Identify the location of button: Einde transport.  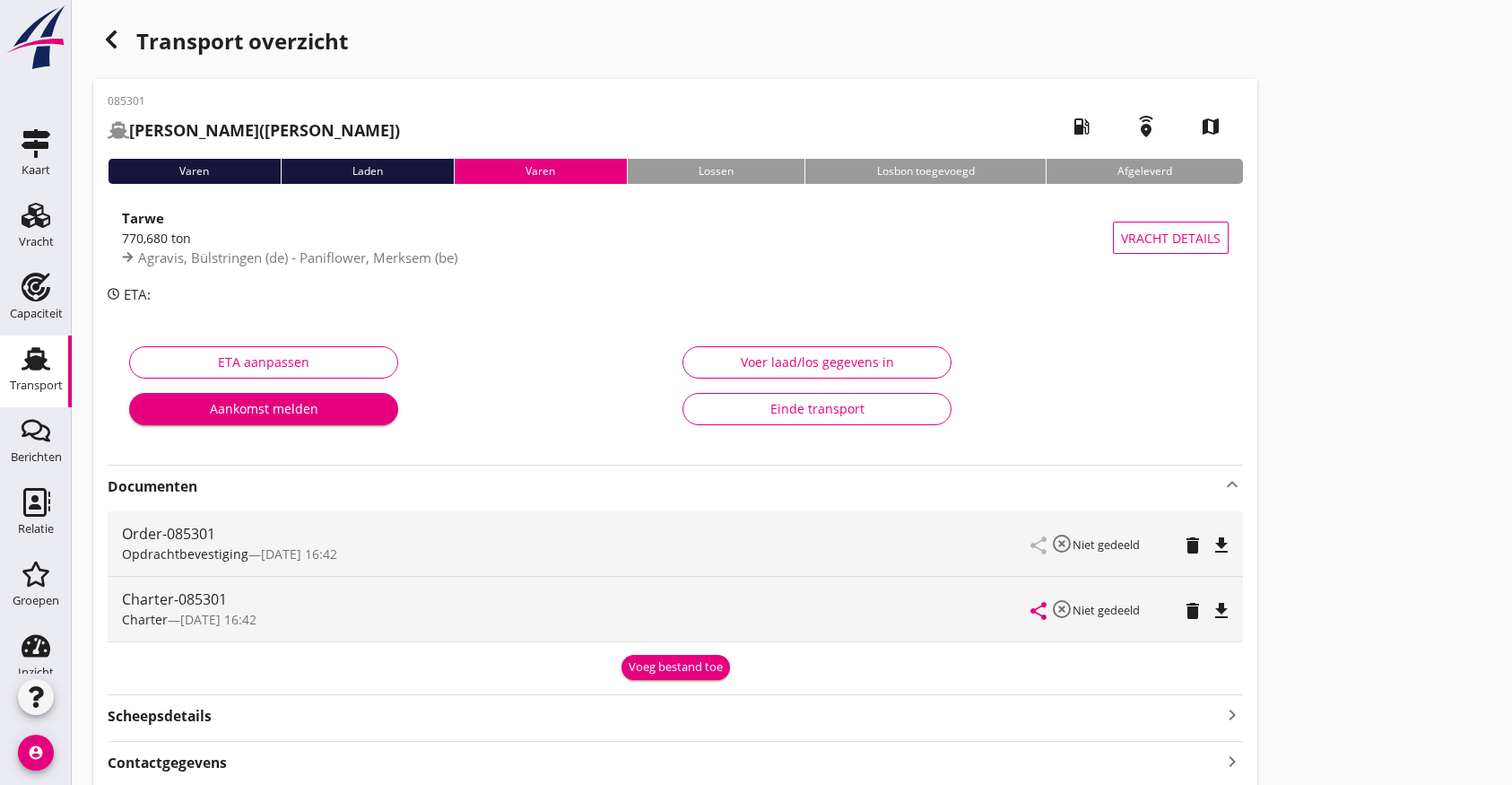
(817, 409).